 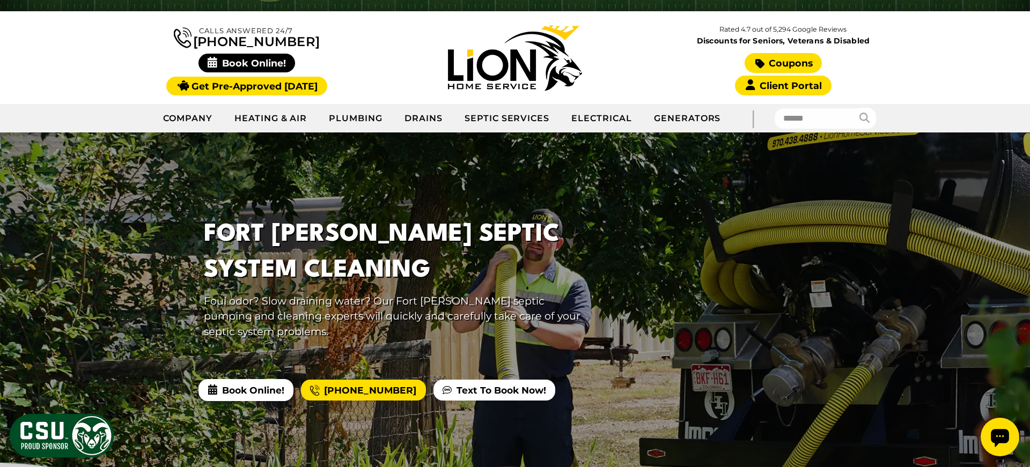 I want to click on a: Drains, so click(x=424, y=119).